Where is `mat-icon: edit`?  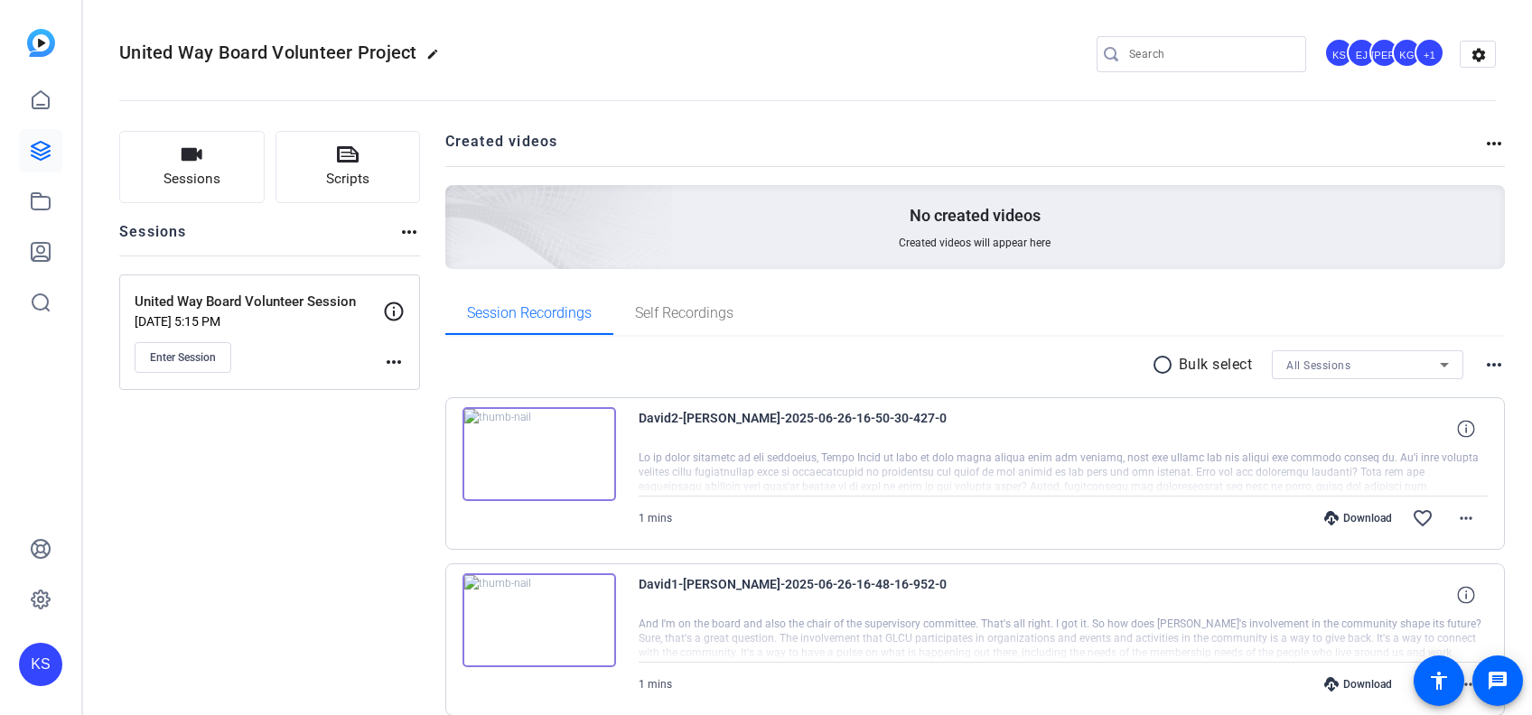 mat-icon: edit is located at coordinates (437, 59).